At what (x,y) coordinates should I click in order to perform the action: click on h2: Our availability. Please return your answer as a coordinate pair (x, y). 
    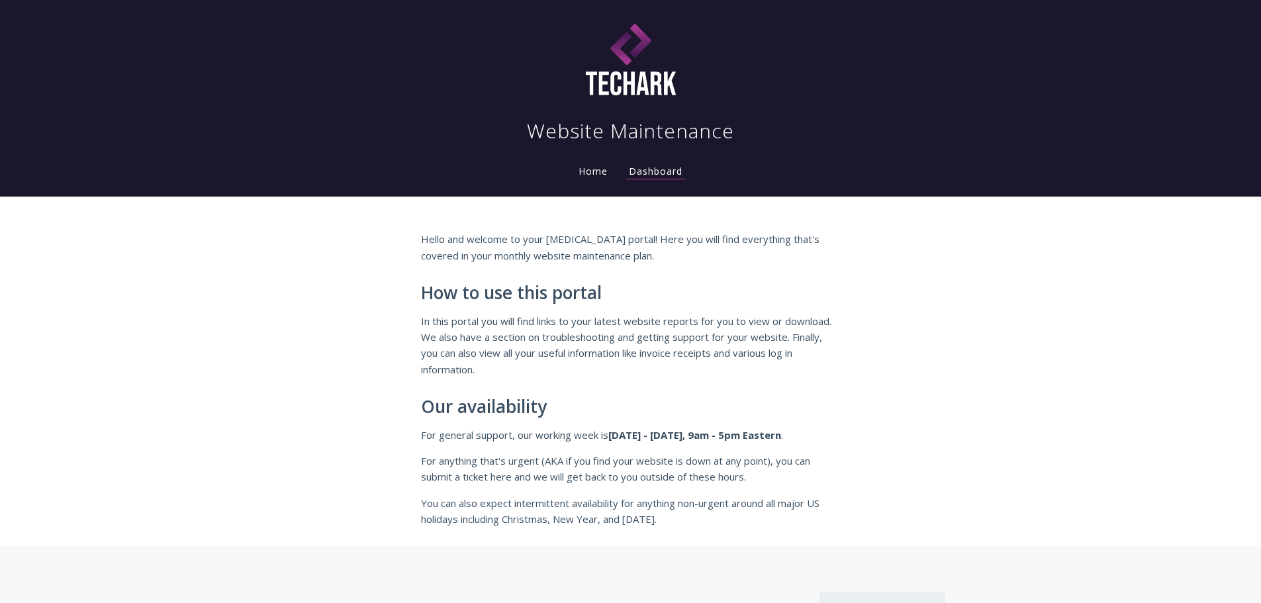
    Looking at the image, I should click on (631, 407).